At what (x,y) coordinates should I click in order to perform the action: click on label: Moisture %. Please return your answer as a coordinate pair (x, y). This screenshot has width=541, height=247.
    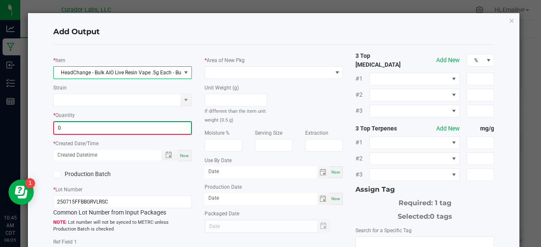
    Looking at the image, I should click on (217, 133).